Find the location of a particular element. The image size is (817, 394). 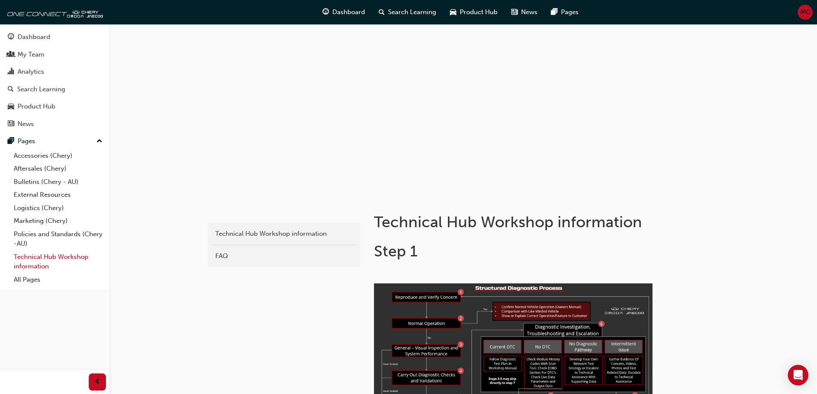

a: oneconnect is located at coordinates (54, 12).